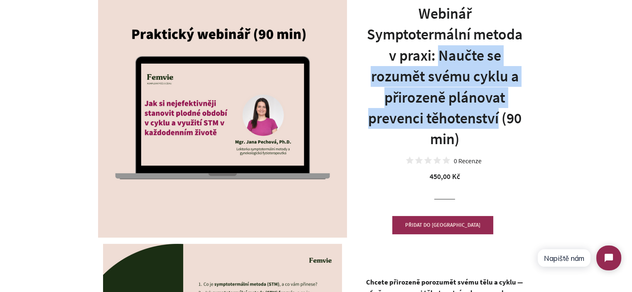 The width and height of the screenshot is (632, 292). Describe the element at coordinates (34, 20) in the screenshot. I see `span: Napiště nám` at that location.